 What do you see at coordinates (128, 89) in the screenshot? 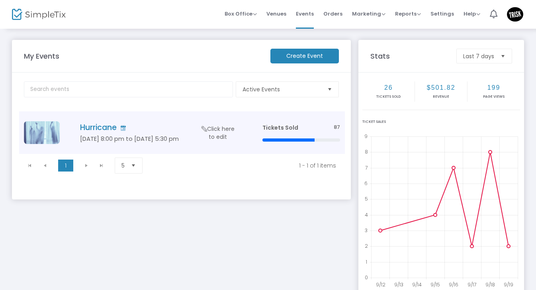
I see `input: Search events` at bounding box center [128, 89].